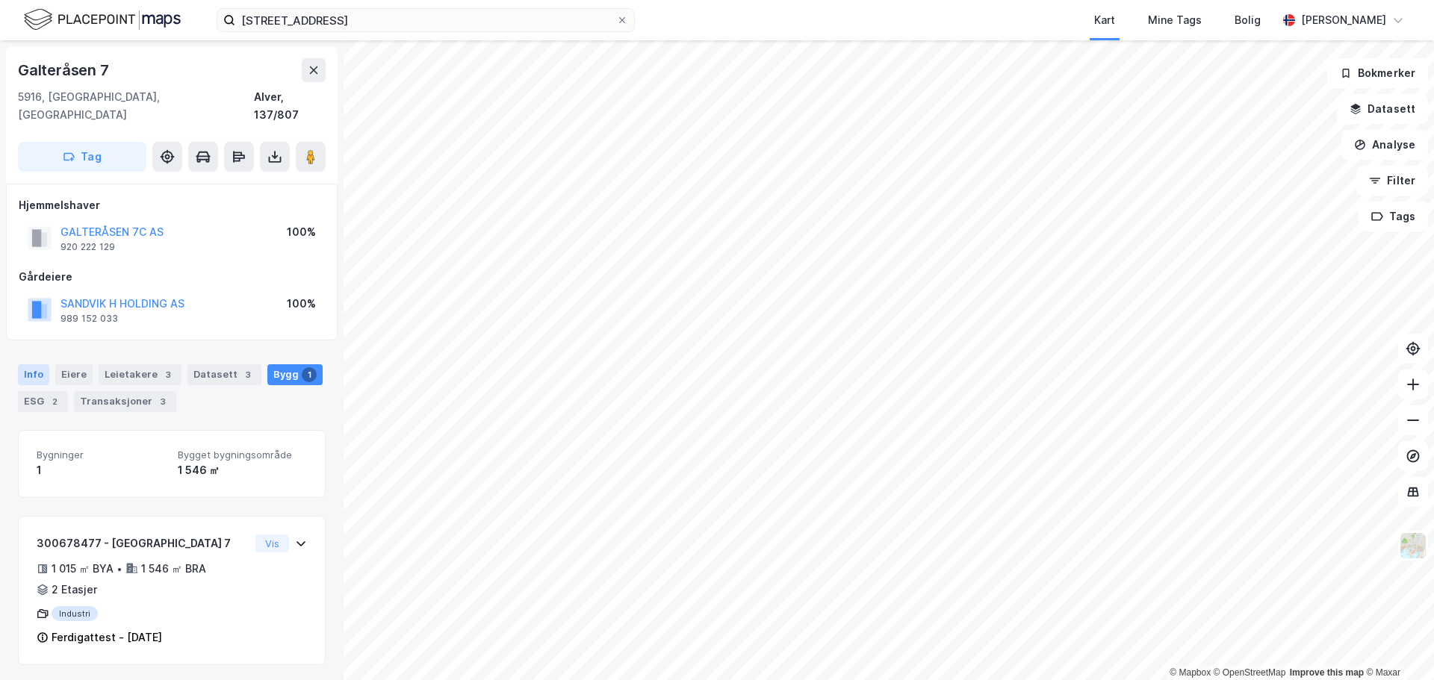 The image size is (1434, 680). I want to click on div: Bolig, so click(1247, 20).